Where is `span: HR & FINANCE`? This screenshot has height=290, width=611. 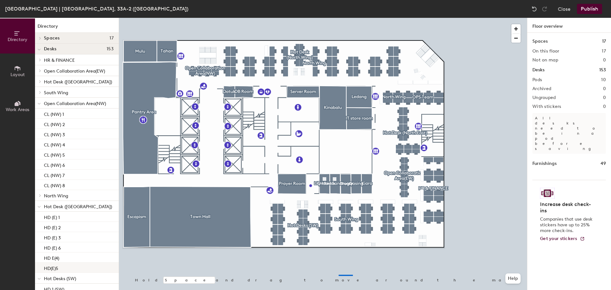 span: HR & FINANCE is located at coordinates (59, 60).